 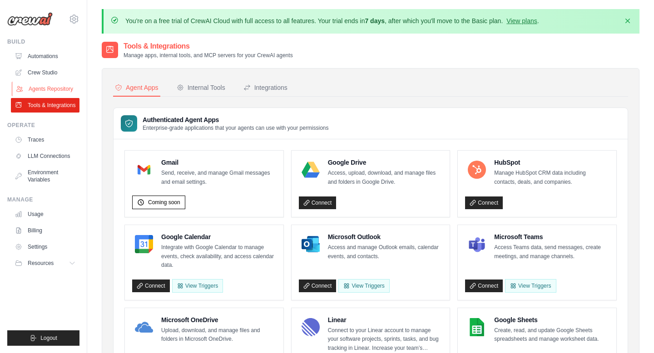 What do you see at coordinates (218, 237) in the screenshot?
I see `h4: Google Calendar` at bounding box center [218, 237].